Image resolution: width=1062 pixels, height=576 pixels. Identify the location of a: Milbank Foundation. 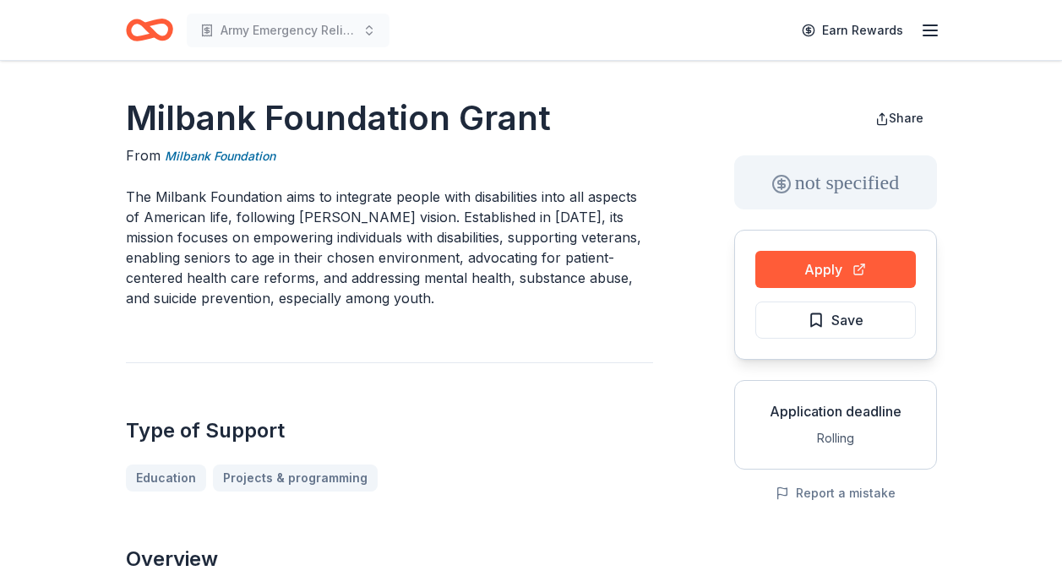
(220, 156).